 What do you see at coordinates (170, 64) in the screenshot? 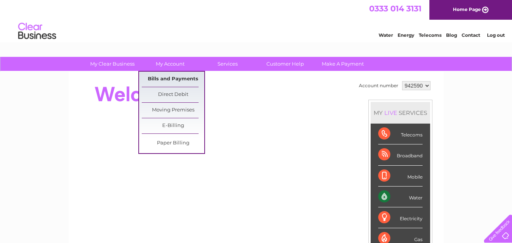
I see `a: My Account` at bounding box center [170, 64].